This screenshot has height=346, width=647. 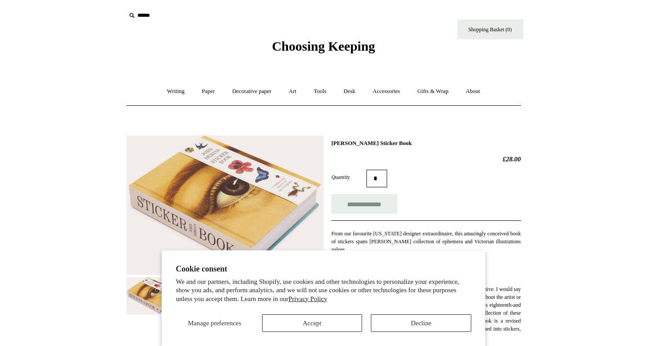 I want to click on a: Paper, so click(x=208, y=91).